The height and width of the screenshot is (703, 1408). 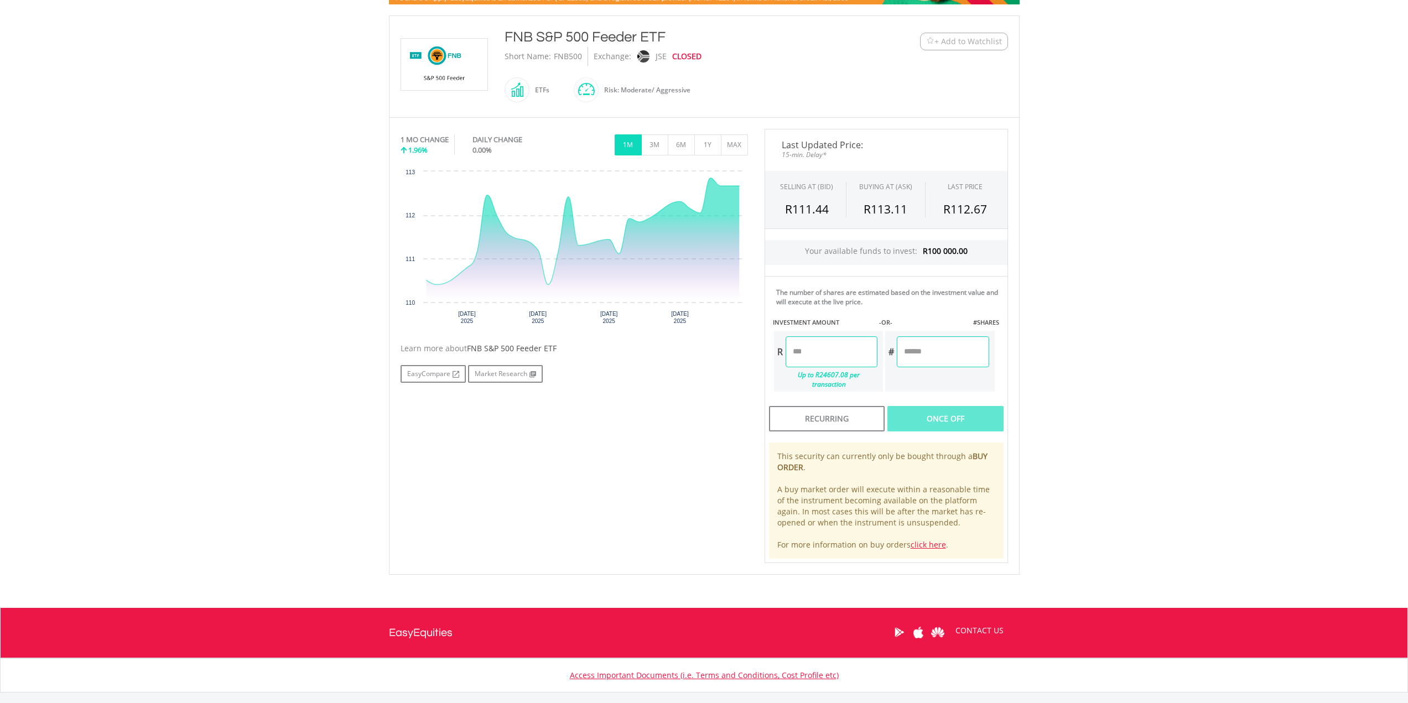 I want to click on span: FNB S&P 500 Feeder ETF, so click(x=512, y=348).